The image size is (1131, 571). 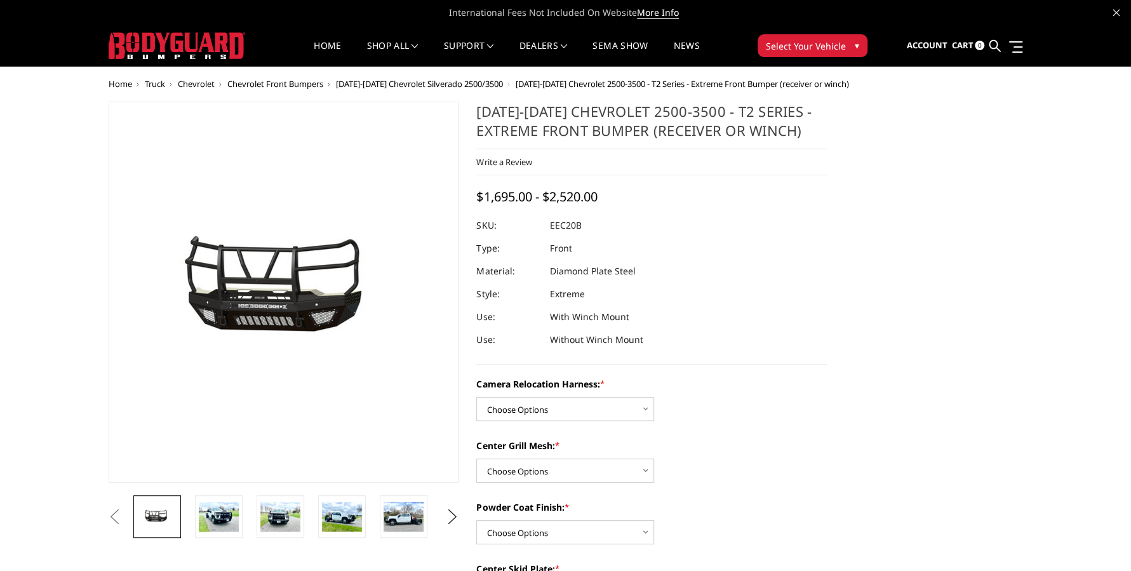 I want to click on a: Dealers, so click(x=544, y=53).